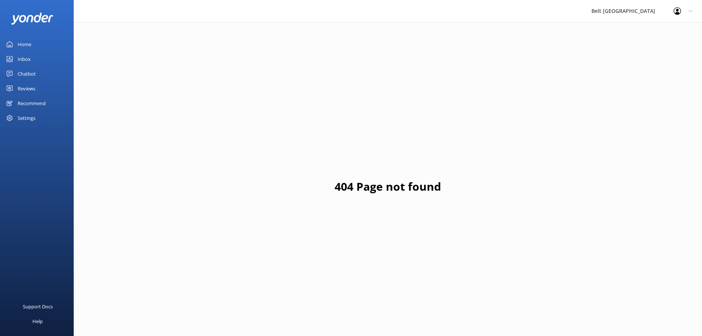  Describe the element at coordinates (24, 59) in the screenshot. I see `div: Inbox` at that location.